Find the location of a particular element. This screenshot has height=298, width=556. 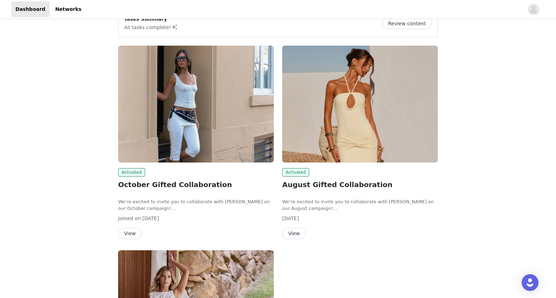

p: Tasks Summary is located at coordinates (151, 19).